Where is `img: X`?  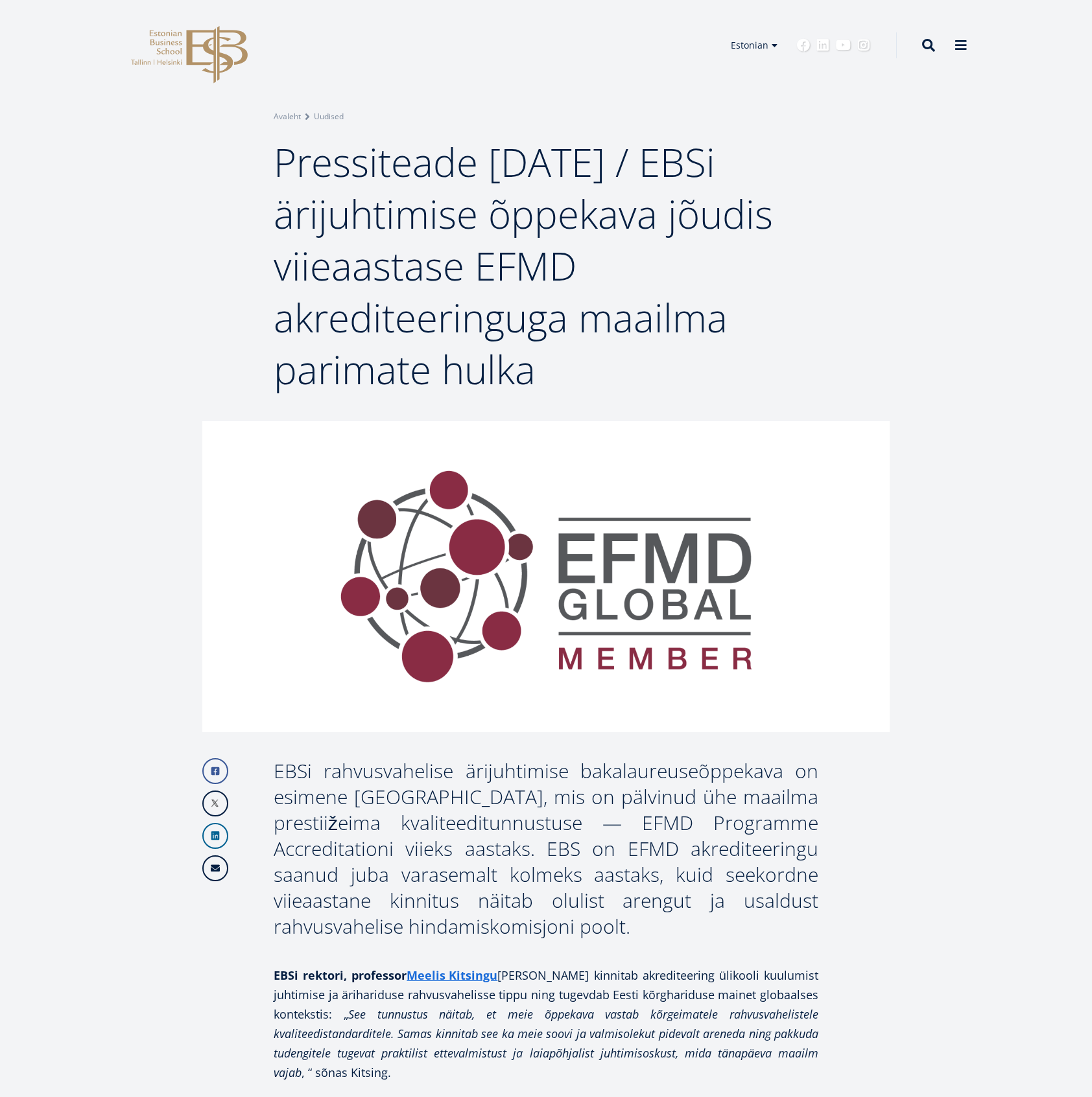
img: X is located at coordinates (215, 804).